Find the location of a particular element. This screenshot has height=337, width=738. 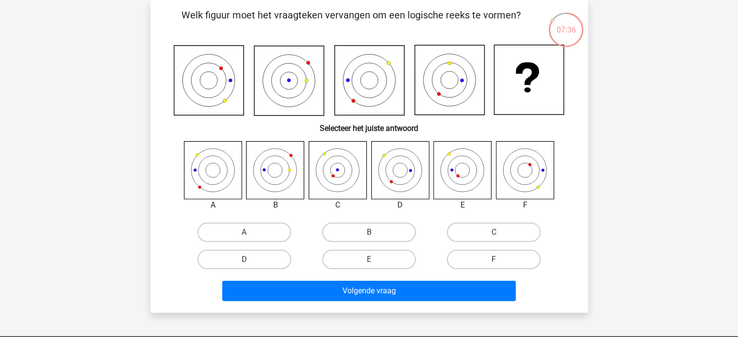

p: Welk figuur moet het vraagteken vervangen om een logische reeks te vormen? is located at coordinates (351, 22).